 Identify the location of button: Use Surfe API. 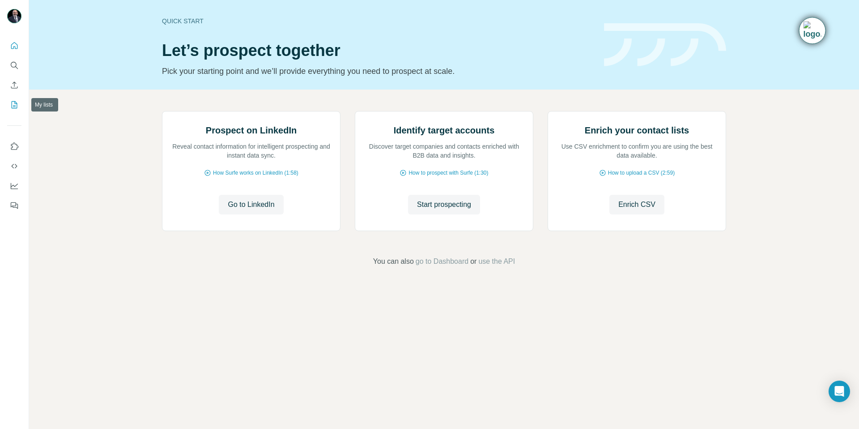
(14, 166).